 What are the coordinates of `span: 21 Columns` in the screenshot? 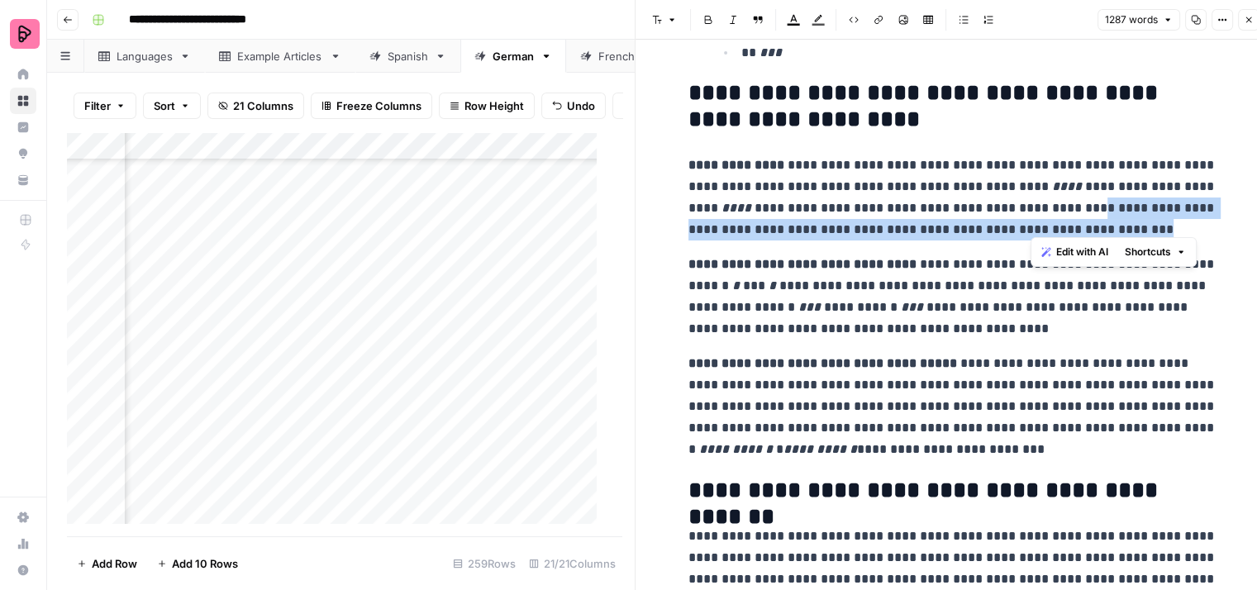 It's located at (263, 106).